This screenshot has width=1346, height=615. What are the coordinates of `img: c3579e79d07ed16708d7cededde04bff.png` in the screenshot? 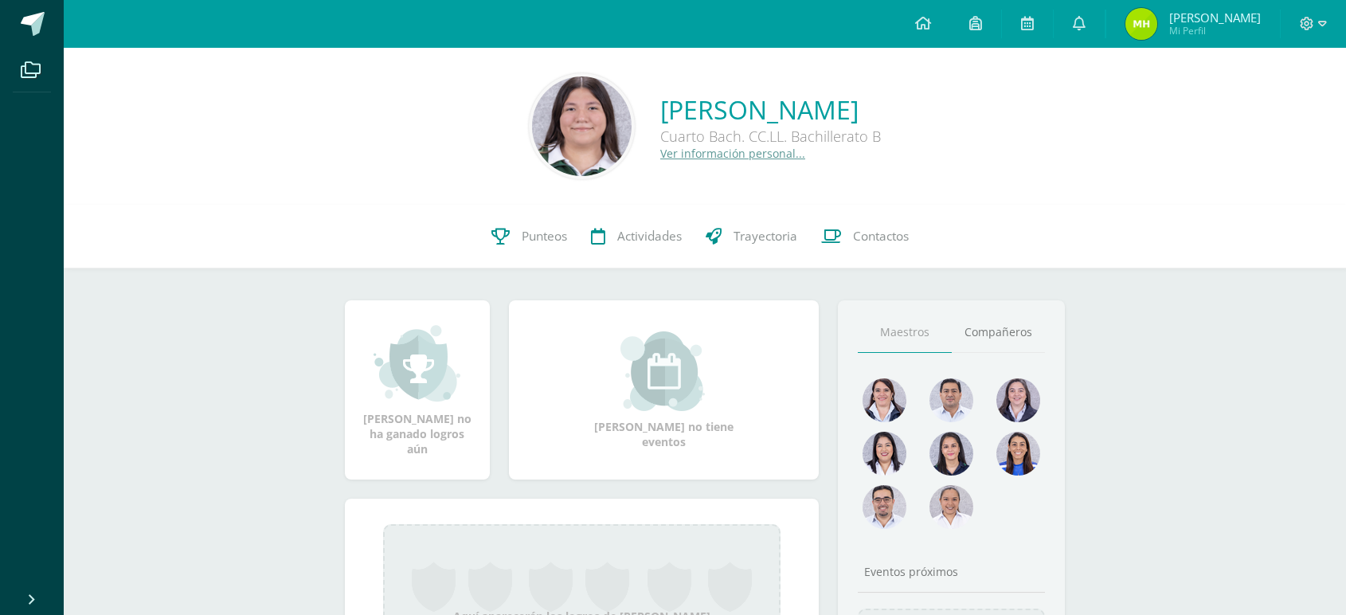 It's located at (1018, 400).